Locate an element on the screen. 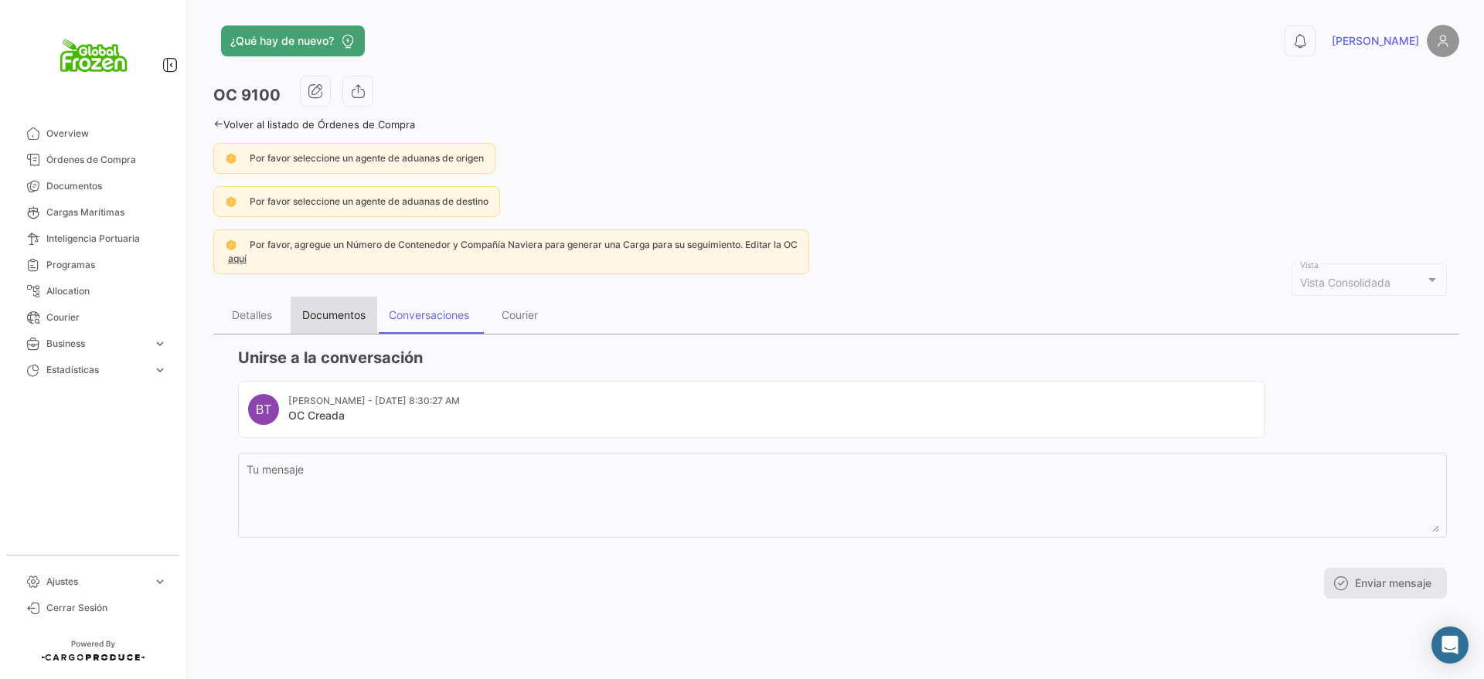 This screenshot has height=679, width=1484. a: Cargas Marítimas is located at coordinates (93, 213).